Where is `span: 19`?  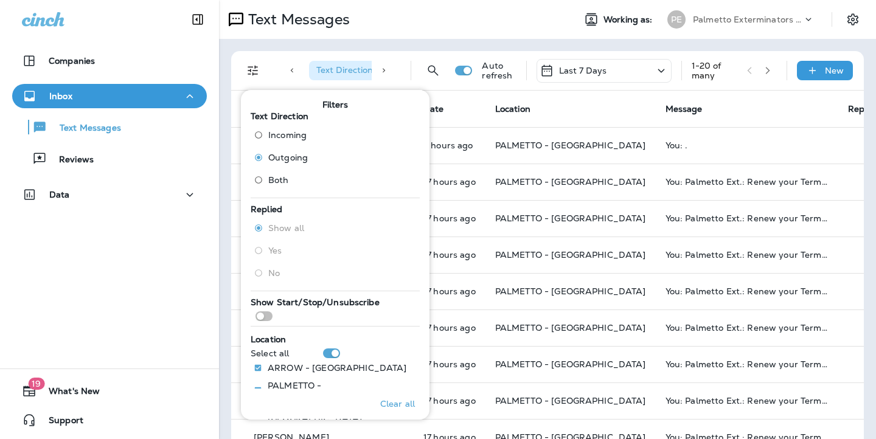 span: 19 is located at coordinates (36, 384).